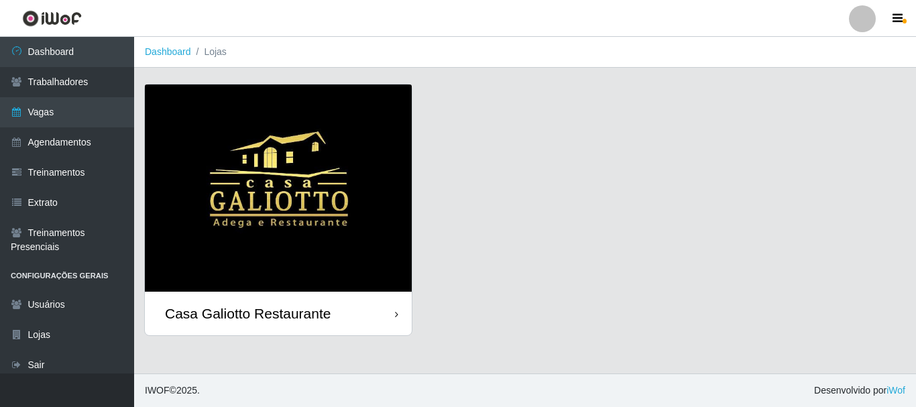 The width and height of the screenshot is (916, 407). What do you see at coordinates (168, 52) in the screenshot?
I see `a: Dashboard` at bounding box center [168, 52].